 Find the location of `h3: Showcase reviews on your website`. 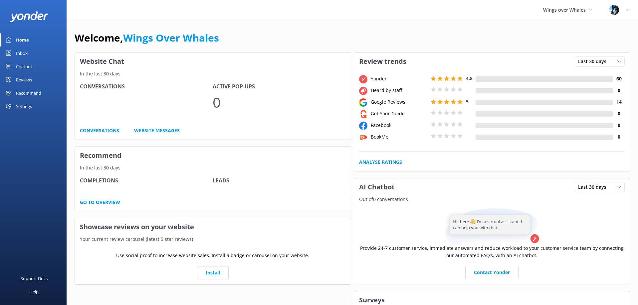

h3: Showcase reviews on your website is located at coordinates (213, 227).